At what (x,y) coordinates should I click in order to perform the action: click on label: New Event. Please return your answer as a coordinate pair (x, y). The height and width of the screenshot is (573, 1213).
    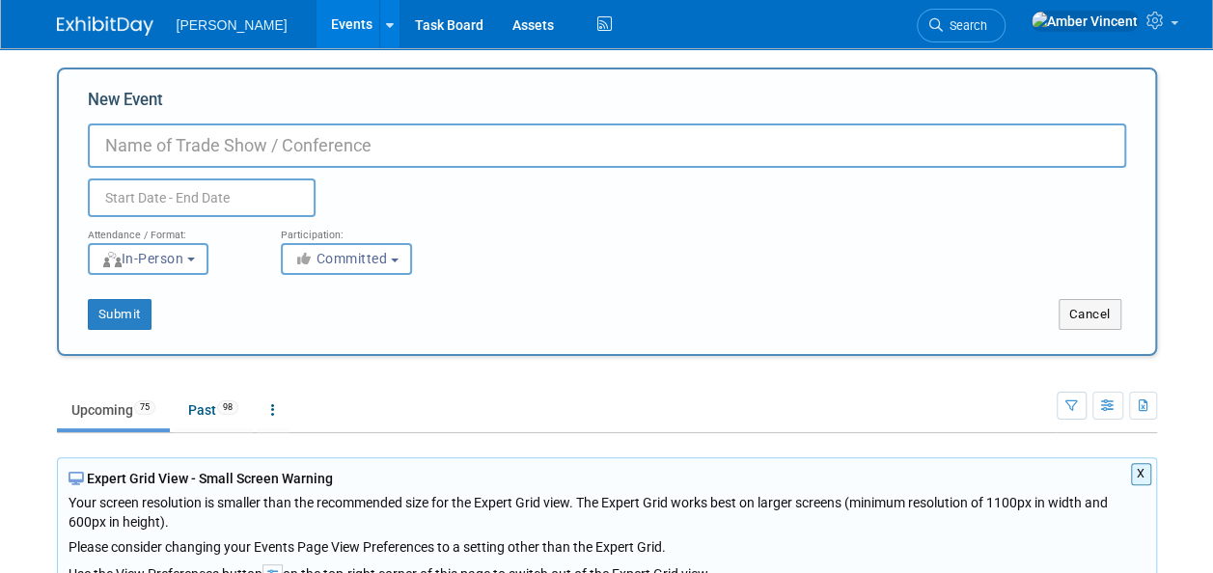
    Looking at the image, I should click on (125, 103).